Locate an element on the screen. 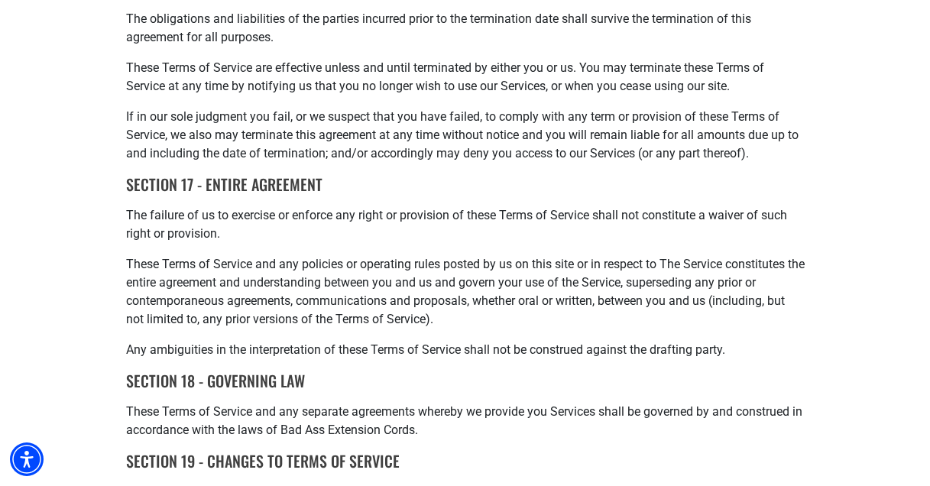 Image resolution: width=930 pixels, height=486 pixels. h6: SECTION 18 - GOVERNING LAW is located at coordinates (465, 381).